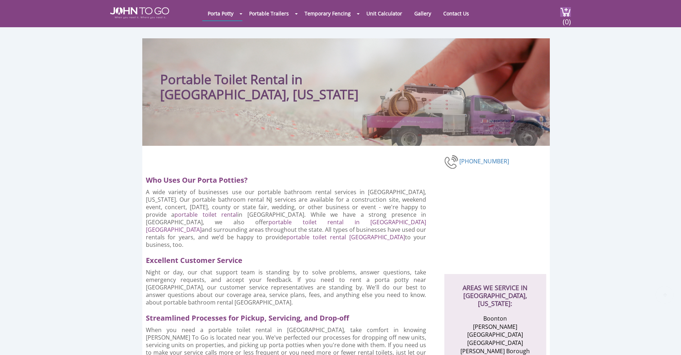 The width and height of the screenshot is (681, 355). Describe the element at coordinates (456, 13) in the screenshot. I see `a: Contact Us` at that location.